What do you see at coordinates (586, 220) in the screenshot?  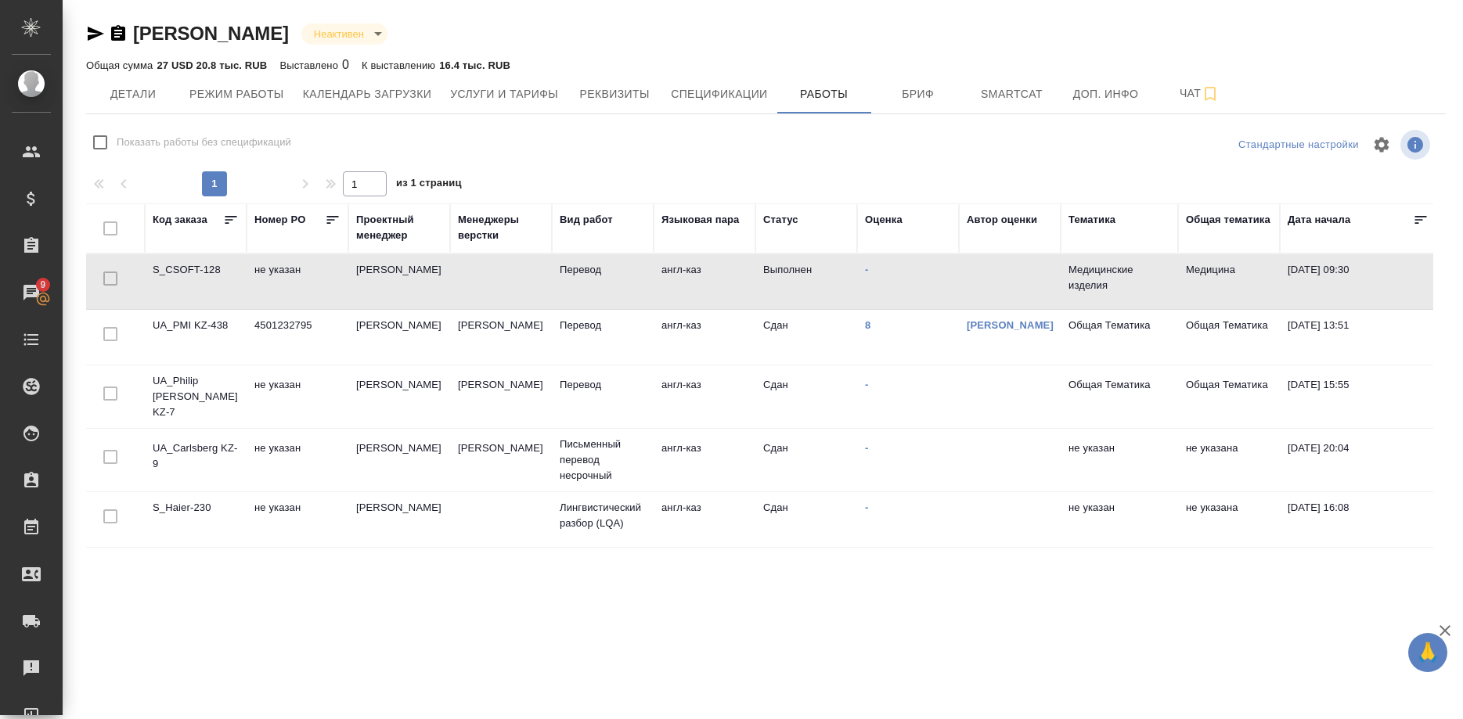 I see `div: Вид работ` at bounding box center [586, 220].